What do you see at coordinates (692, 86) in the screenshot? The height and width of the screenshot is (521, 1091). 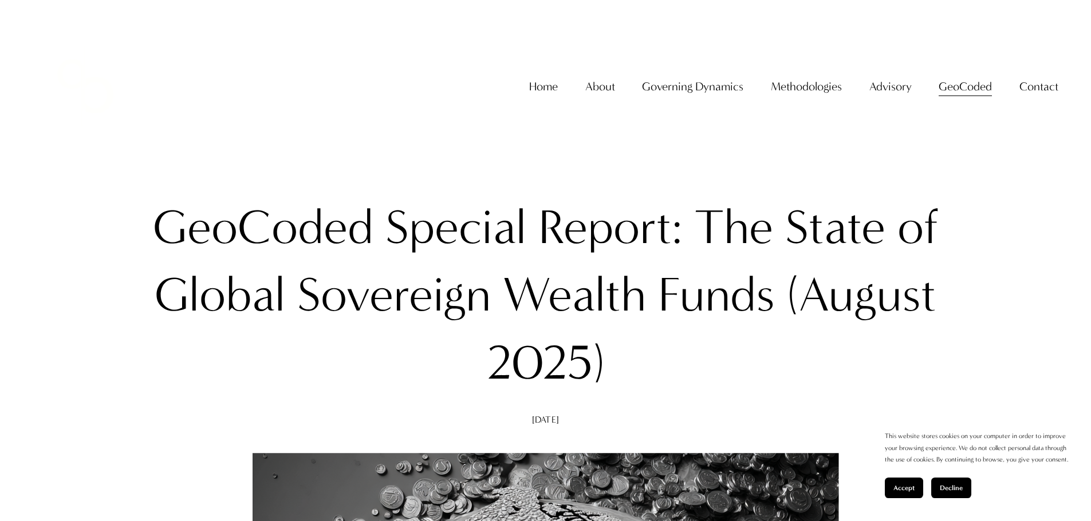 I see `span: Governing Dynamics` at bounding box center [692, 86].